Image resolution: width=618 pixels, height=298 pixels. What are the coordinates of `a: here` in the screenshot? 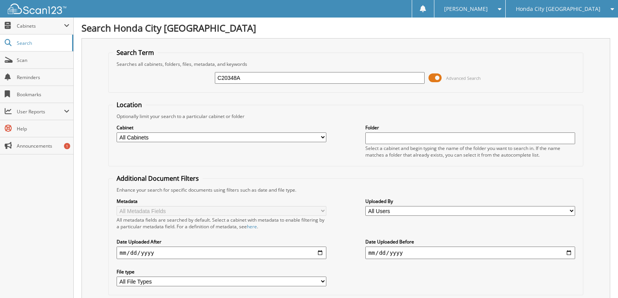 It's located at (252, 226).